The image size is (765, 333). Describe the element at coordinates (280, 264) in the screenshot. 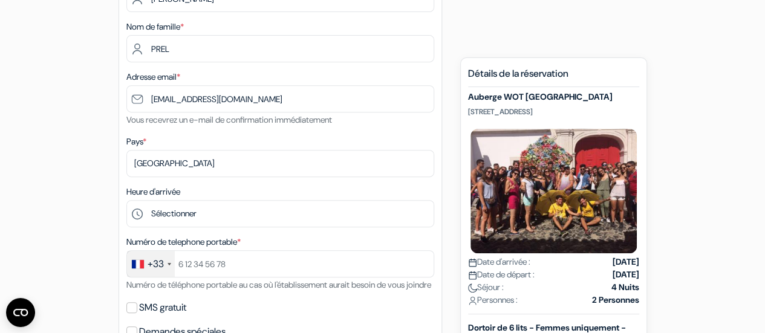

I see `input: 6 12 34 56 78` at that location.